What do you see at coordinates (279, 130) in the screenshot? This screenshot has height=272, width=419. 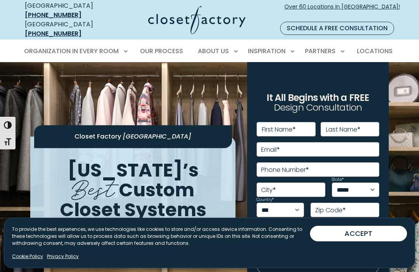 I see `label: First Name` at bounding box center [279, 130].